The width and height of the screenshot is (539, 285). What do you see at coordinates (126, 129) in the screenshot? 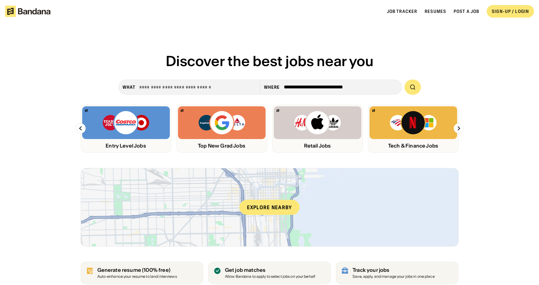
I see `a: Bandana logoTrader Joe’s, Costco, Target logosEntry Level Jobs` at bounding box center [126, 129].